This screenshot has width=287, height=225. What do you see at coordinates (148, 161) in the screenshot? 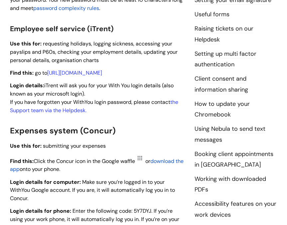
I see `span: or` at bounding box center [148, 161].